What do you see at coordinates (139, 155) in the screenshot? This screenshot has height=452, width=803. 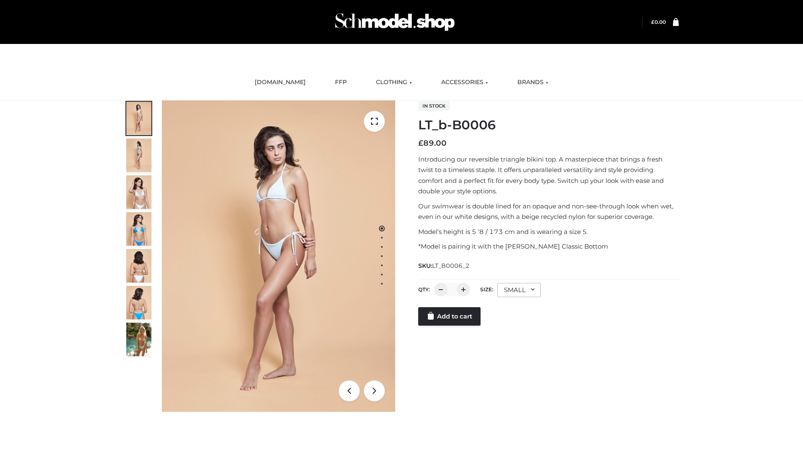 I see `img: ArielClassicBikiniTop_CloudNine_AzureSky_OW114ECO_2-scaled.jpg` at bounding box center [139, 155].